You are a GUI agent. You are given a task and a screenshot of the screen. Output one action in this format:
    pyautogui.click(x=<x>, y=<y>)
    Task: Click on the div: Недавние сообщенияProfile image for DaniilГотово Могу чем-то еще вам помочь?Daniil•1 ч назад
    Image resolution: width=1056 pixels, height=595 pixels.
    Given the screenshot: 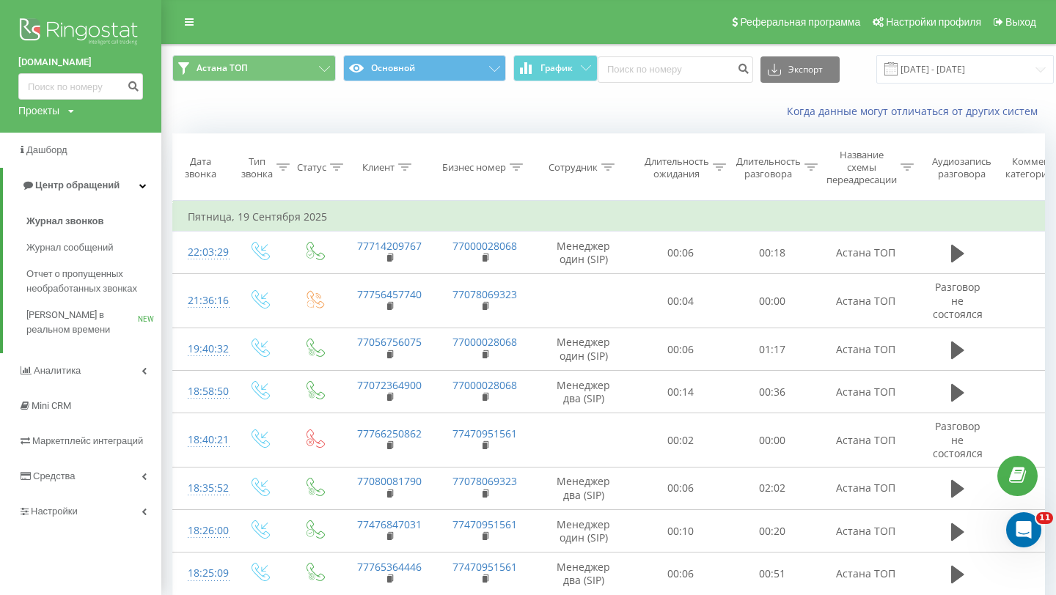 What is the action you would take?
    pyautogui.click(x=147, y=235)
    